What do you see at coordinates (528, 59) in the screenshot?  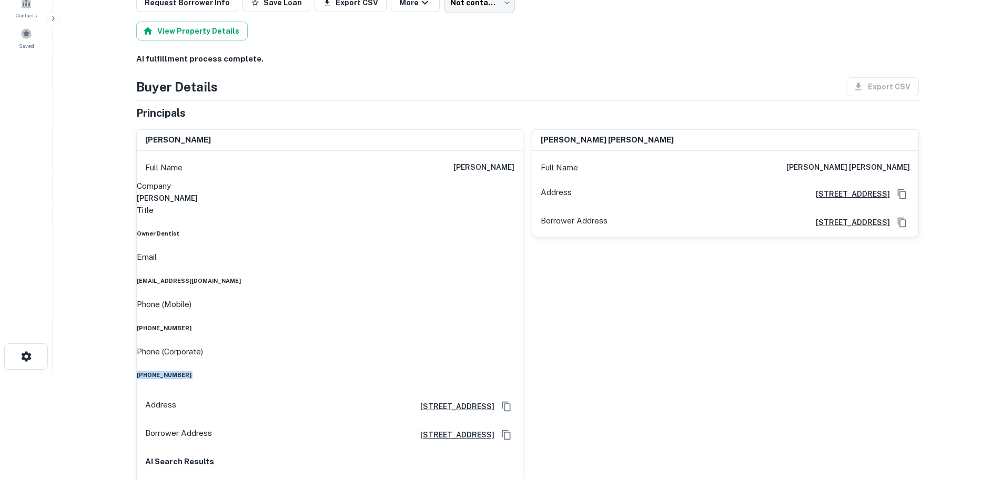 I see `h6: AI fulfillment process complete.` at bounding box center [528, 59].